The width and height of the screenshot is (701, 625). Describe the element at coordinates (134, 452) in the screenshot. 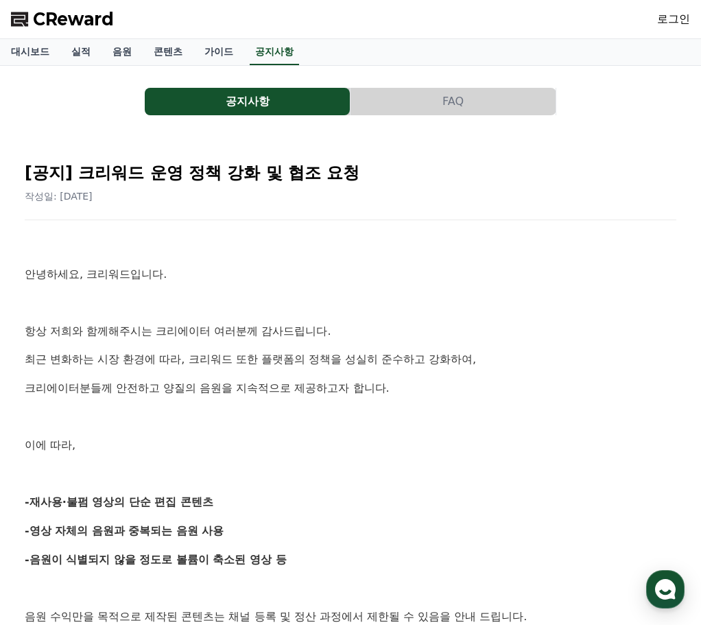

I see `a: 대화` at that location.